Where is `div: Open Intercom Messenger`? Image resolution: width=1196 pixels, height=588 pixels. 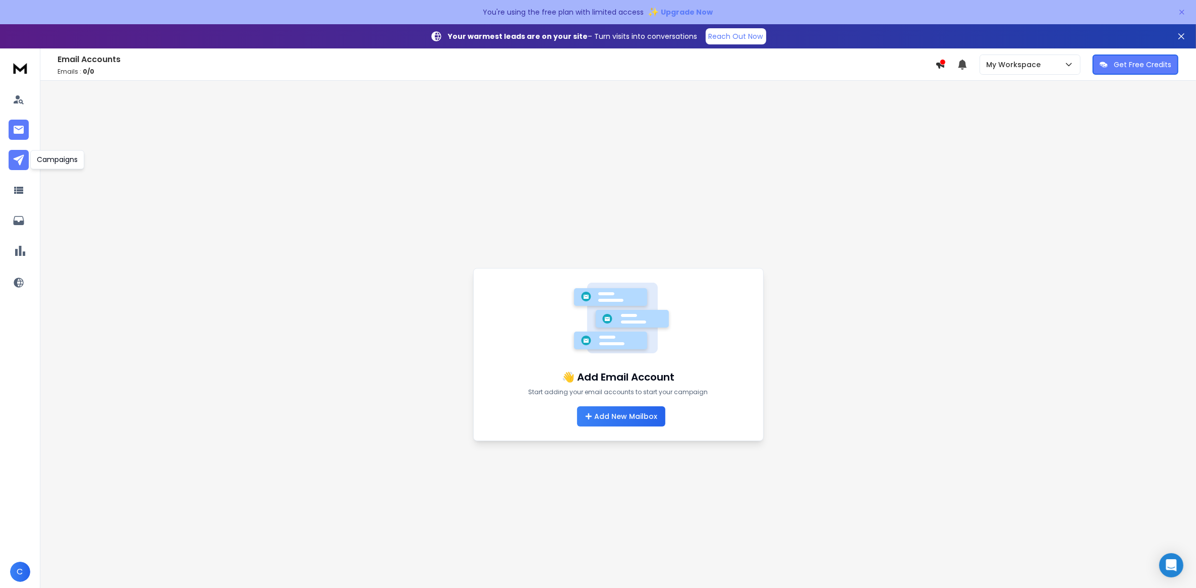
div: Open Intercom Messenger is located at coordinates (1172, 565).